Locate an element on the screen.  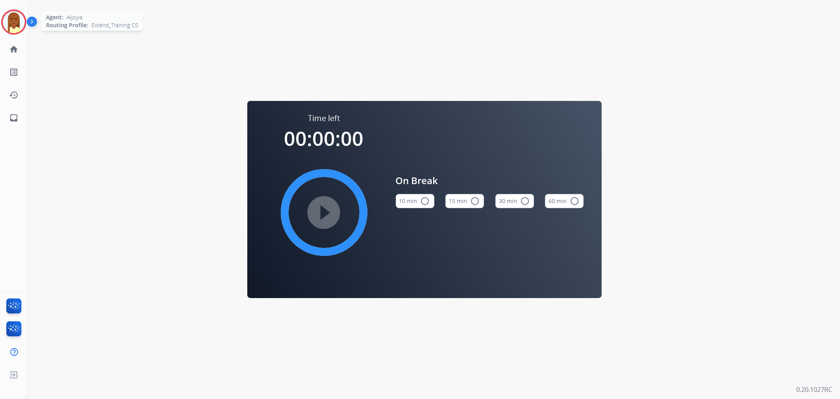
span: 00:00:00 is located at coordinates (324, 138).